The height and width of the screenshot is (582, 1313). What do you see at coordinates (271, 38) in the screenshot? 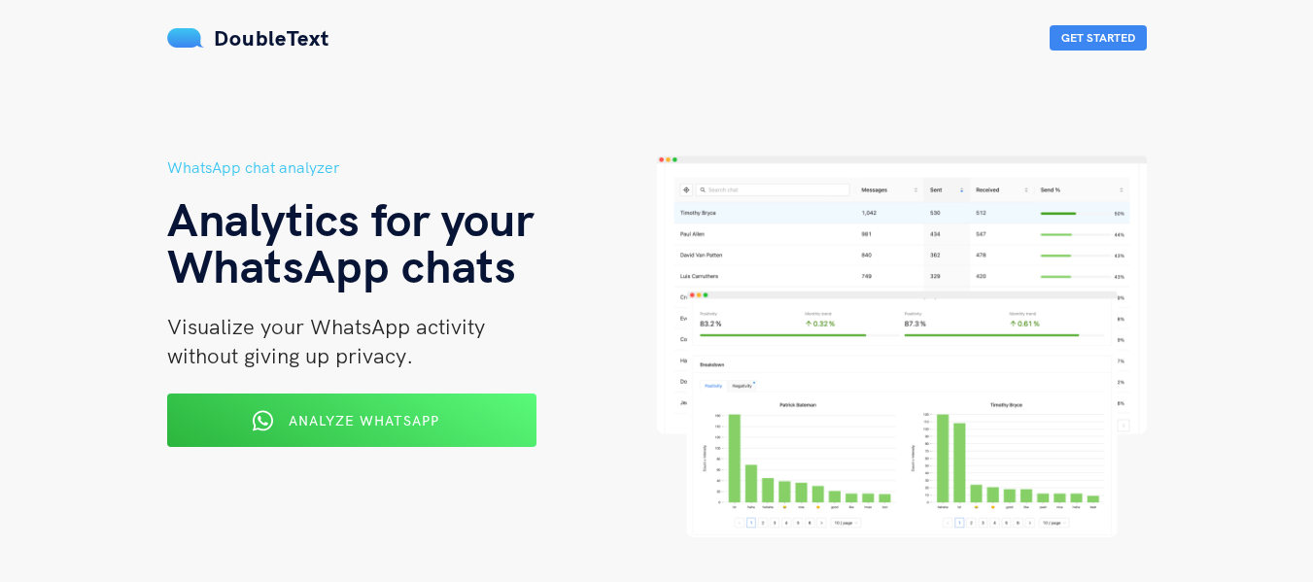
I see `span: DoubleText` at bounding box center [271, 38].